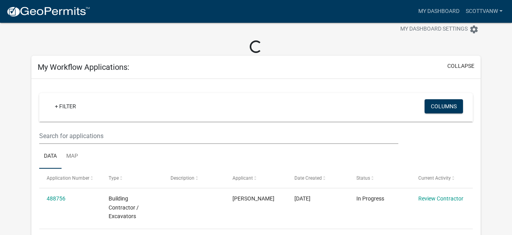 Image resolution: width=512 pixels, height=235 pixels. What do you see at coordinates (182, 178) in the screenshot?
I see `span: Description` at bounding box center [182, 178].